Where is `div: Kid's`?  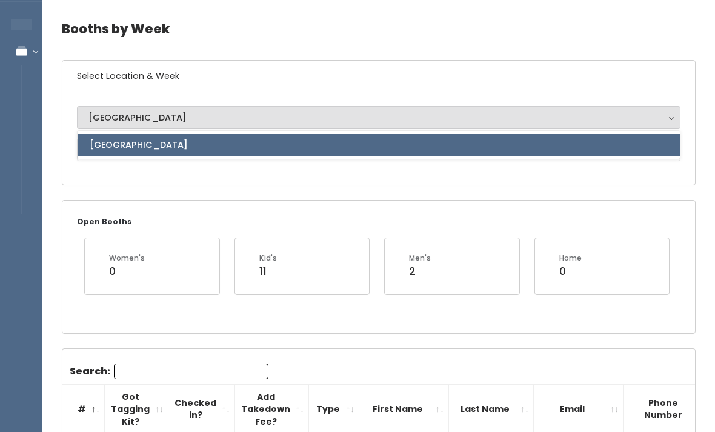
div: Kid's is located at coordinates (268, 258).